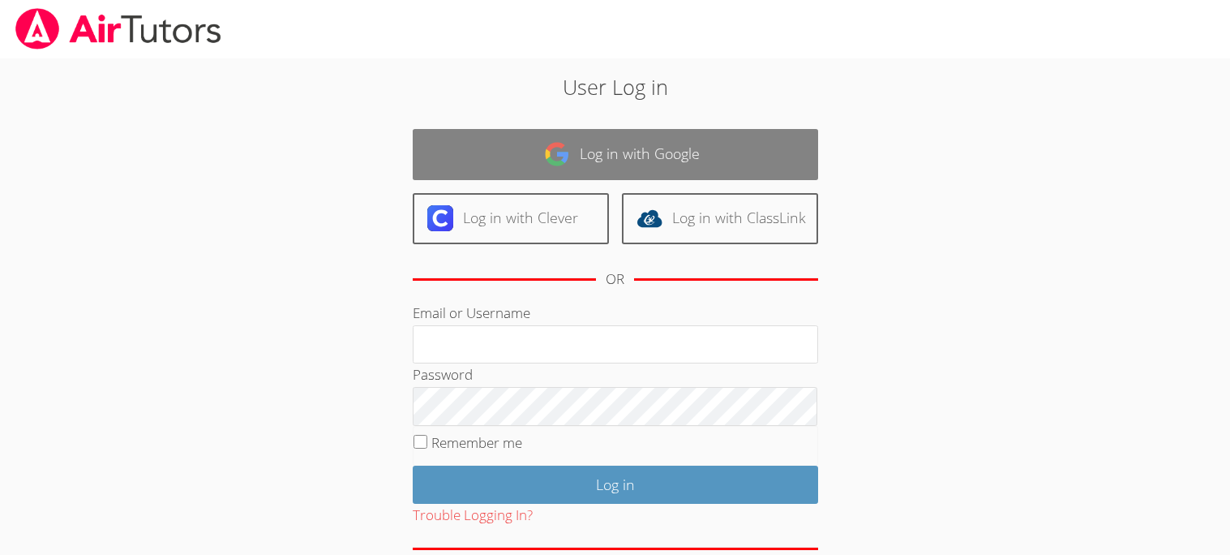  What do you see at coordinates (511, 218) in the screenshot?
I see `a: Log in with Clever` at bounding box center [511, 218].